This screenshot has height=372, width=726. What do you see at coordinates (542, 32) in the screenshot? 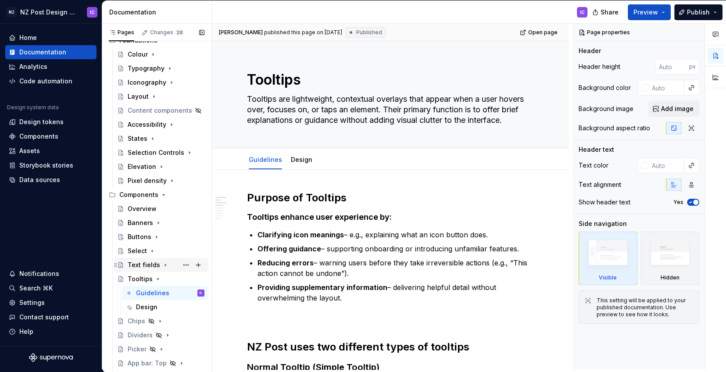
I see `span: Open page` at bounding box center [542, 32].